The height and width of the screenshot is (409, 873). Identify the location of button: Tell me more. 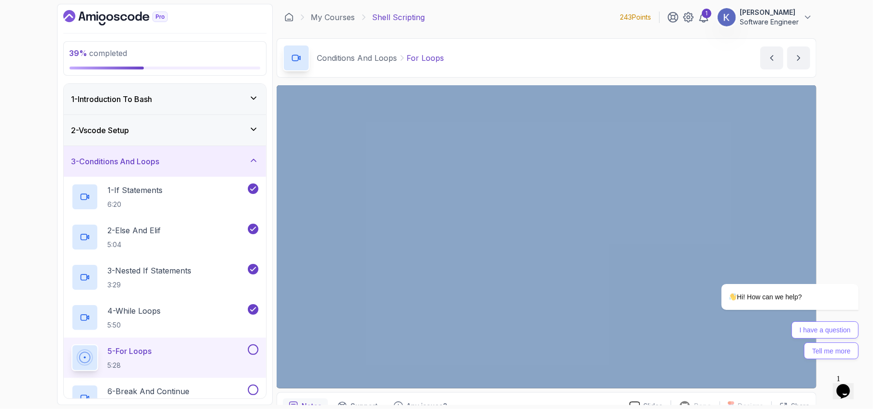
(140, 154).